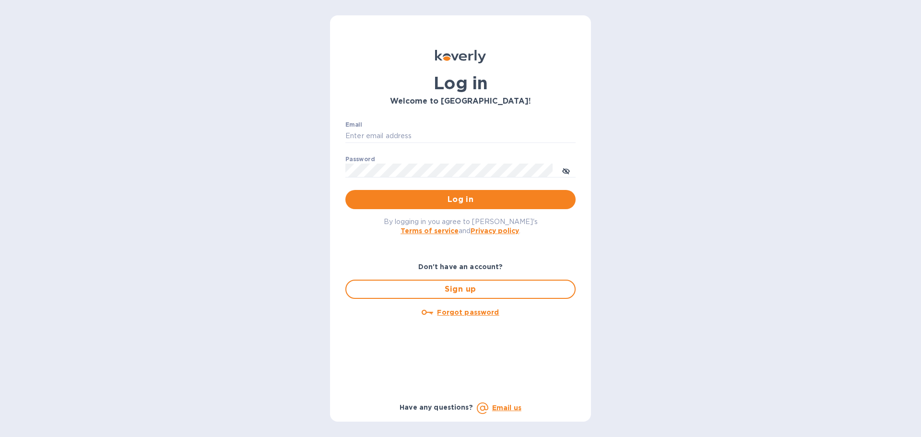 The image size is (921, 437). Describe the element at coordinates (495, 231) in the screenshot. I see `b: Privacy policy` at that location.